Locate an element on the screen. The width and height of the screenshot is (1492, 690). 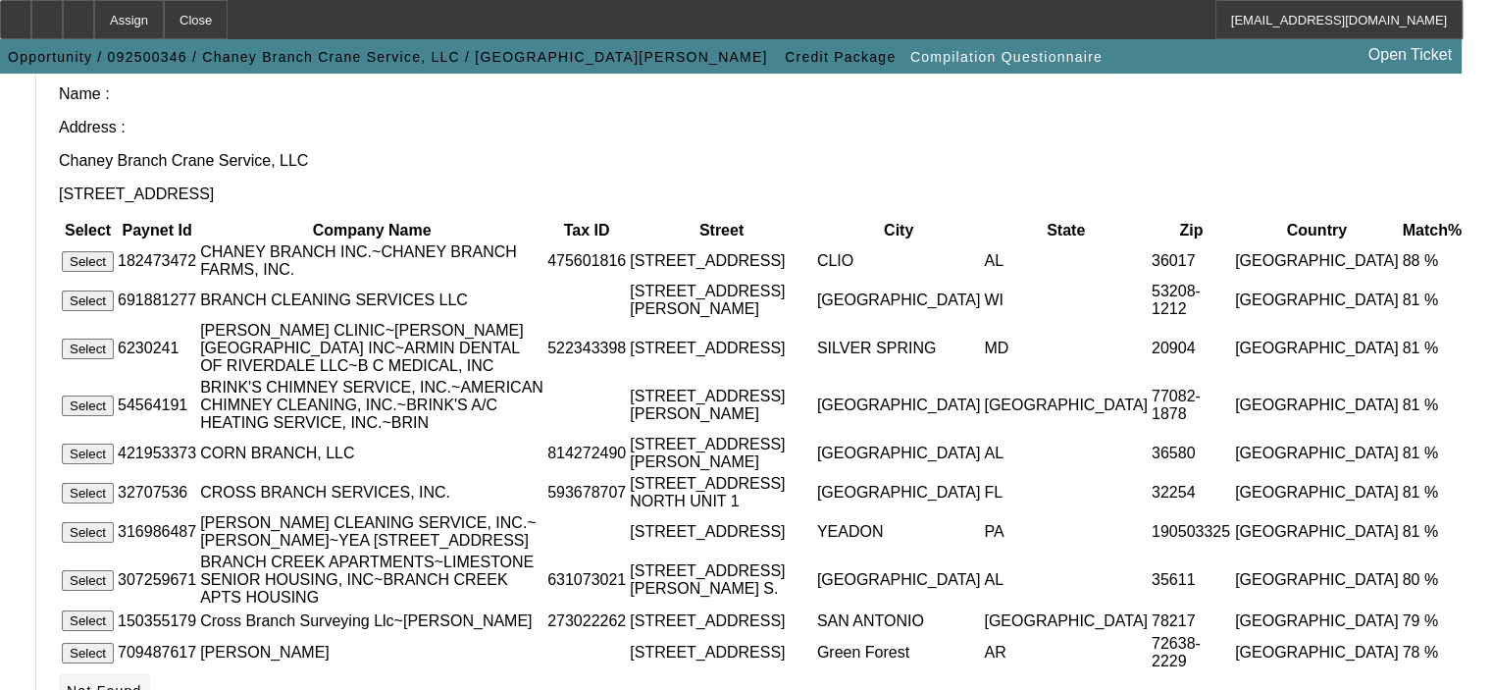
td: CORN BRANCH, LLC is located at coordinates (372, 453).